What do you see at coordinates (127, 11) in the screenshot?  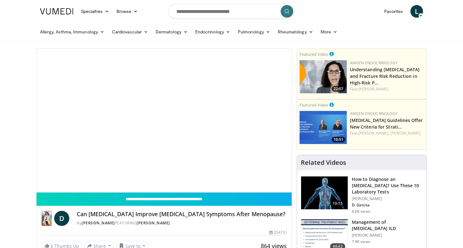 I see `a: Browse` at bounding box center [127, 11].